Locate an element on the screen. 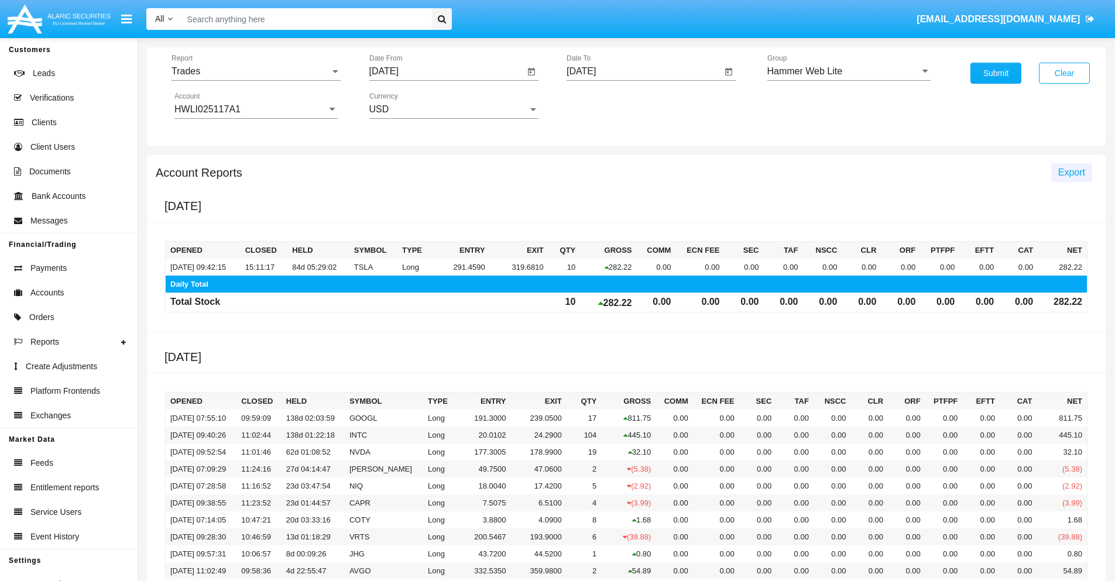  img: Logo image is located at coordinates (59, 19).